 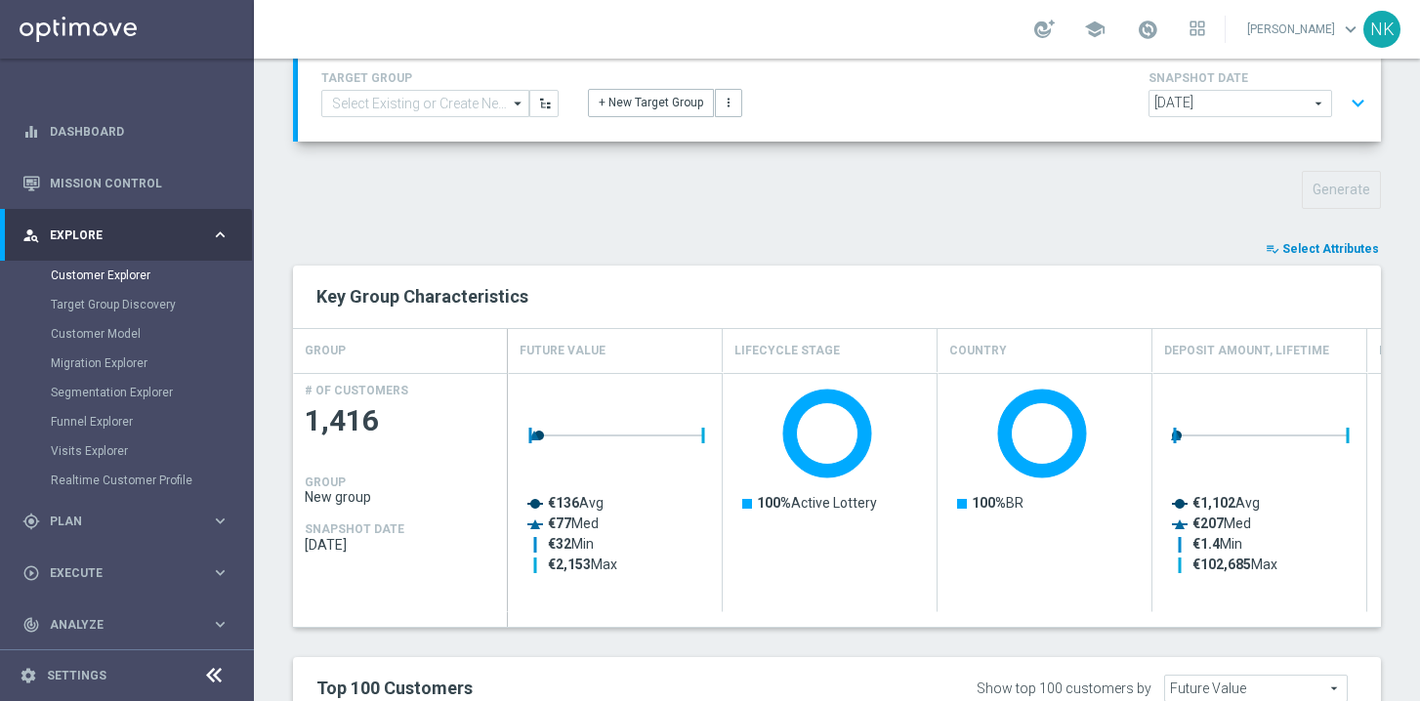 What do you see at coordinates (978, 351) in the screenshot?
I see `h4: Country` at bounding box center [978, 351].